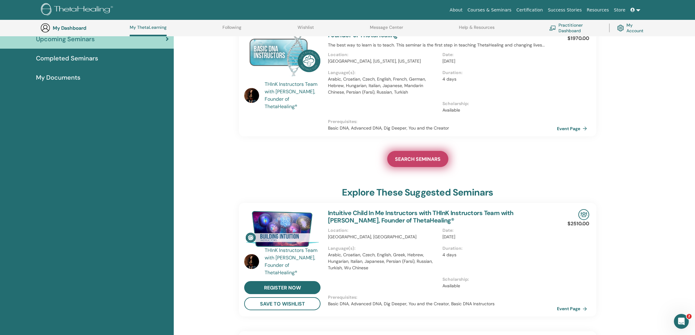  I want to click on a: Wishlist, so click(305, 30).